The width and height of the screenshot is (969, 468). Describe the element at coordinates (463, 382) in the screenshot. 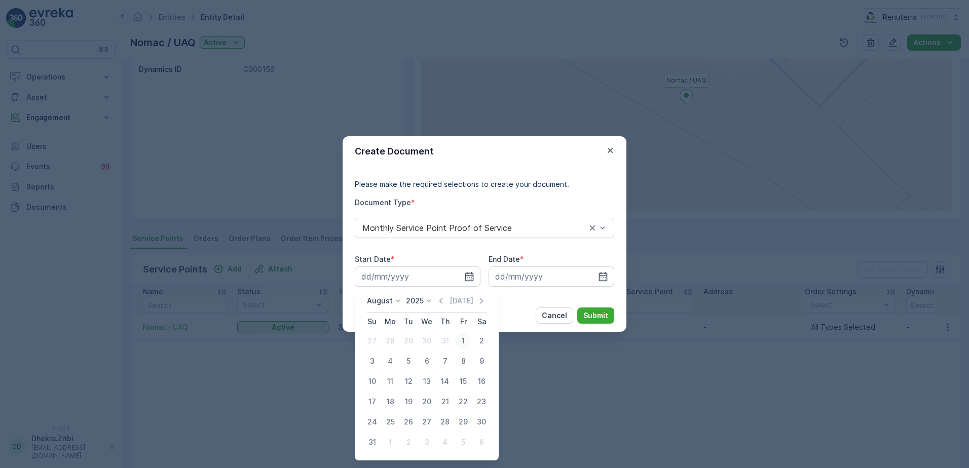

I see `div: 15` at that location.